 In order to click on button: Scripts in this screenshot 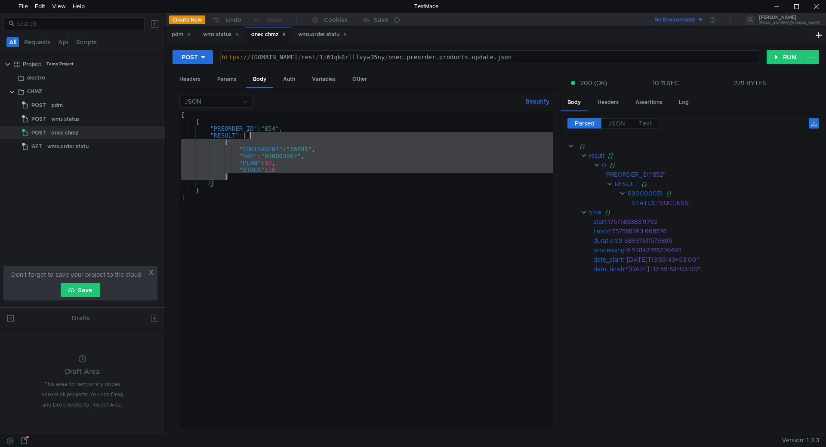, I will do `click(86, 42)`.